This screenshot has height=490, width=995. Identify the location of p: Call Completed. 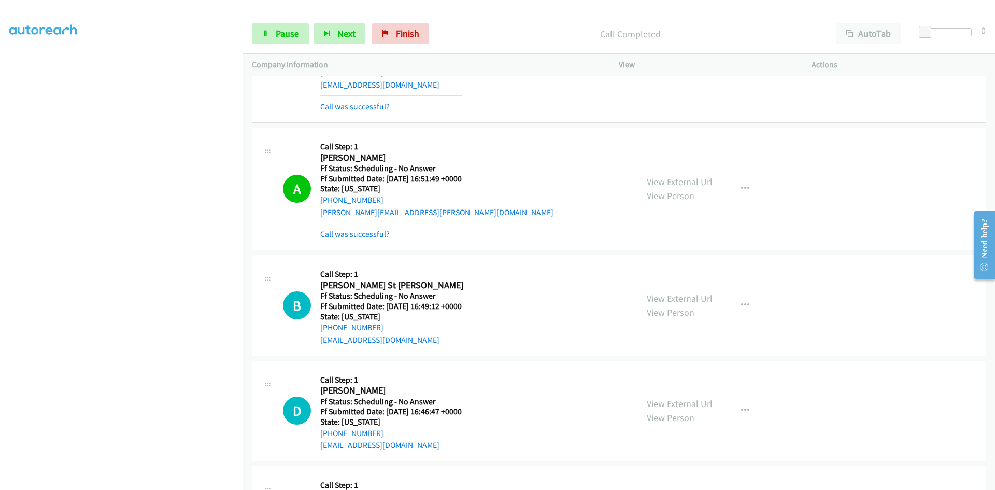
(630, 34).